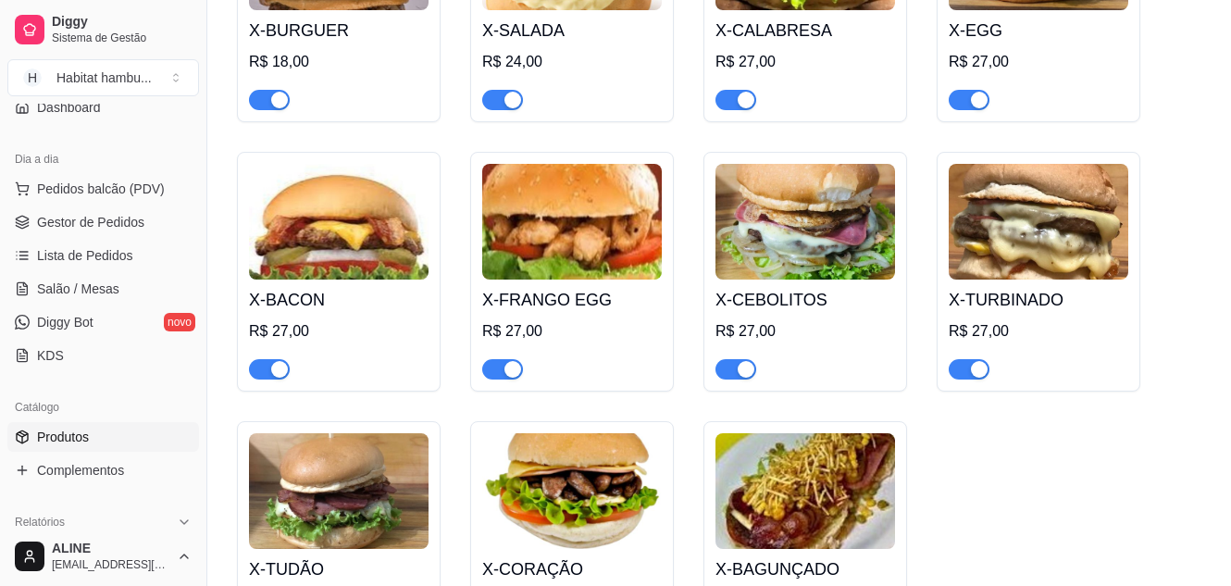 This screenshot has width=1231, height=586. What do you see at coordinates (81, 470) in the screenshot?
I see `span: Complementos` at bounding box center [81, 470].